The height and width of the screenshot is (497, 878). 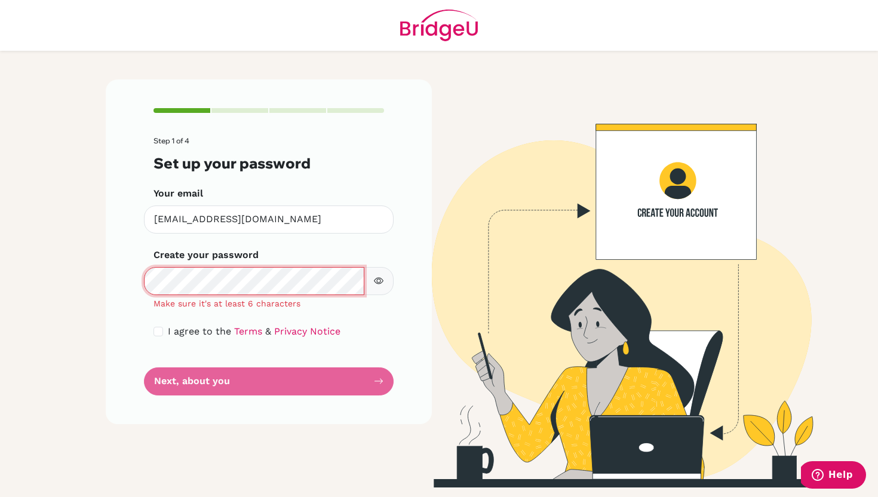 What do you see at coordinates (248, 331) in the screenshot?
I see `a: Terms` at bounding box center [248, 331].